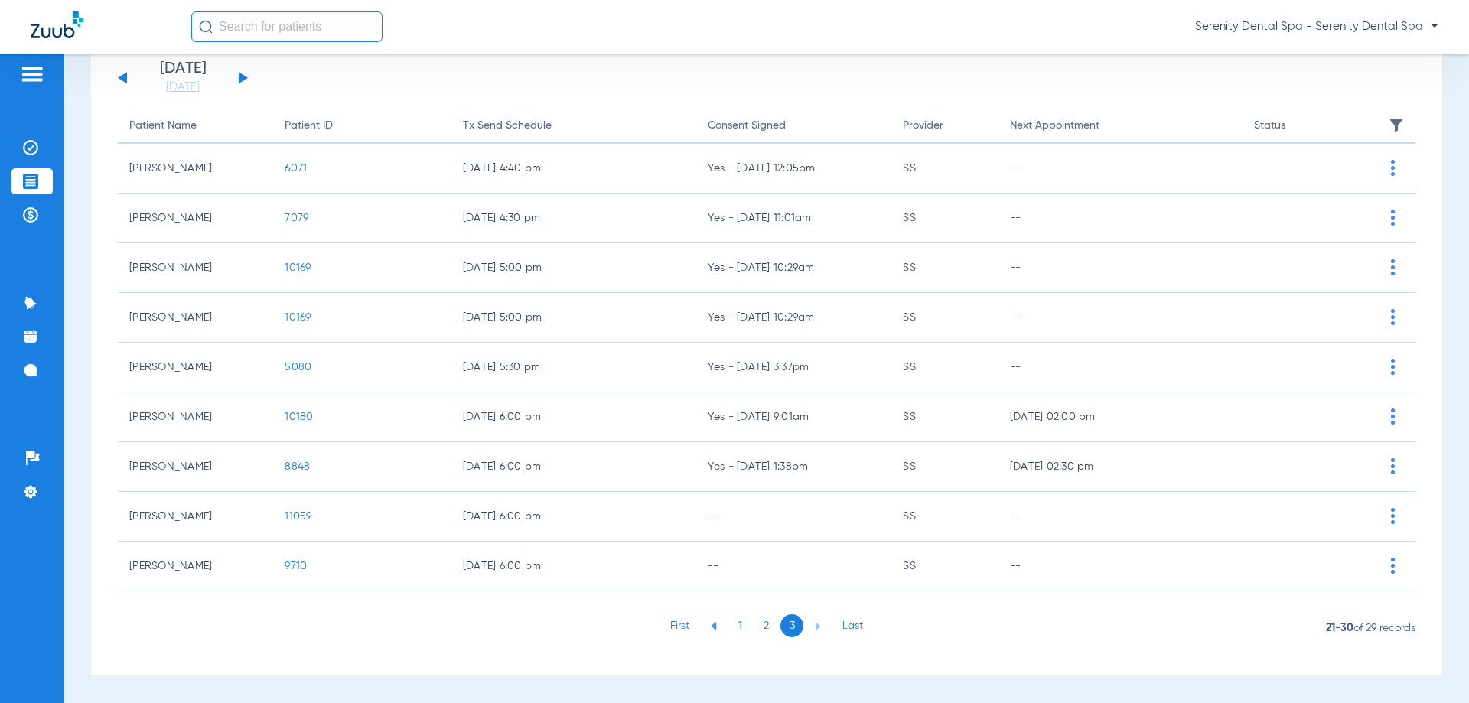  Describe the element at coordinates (298, 516) in the screenshot. I see `span: 11059` at that location.